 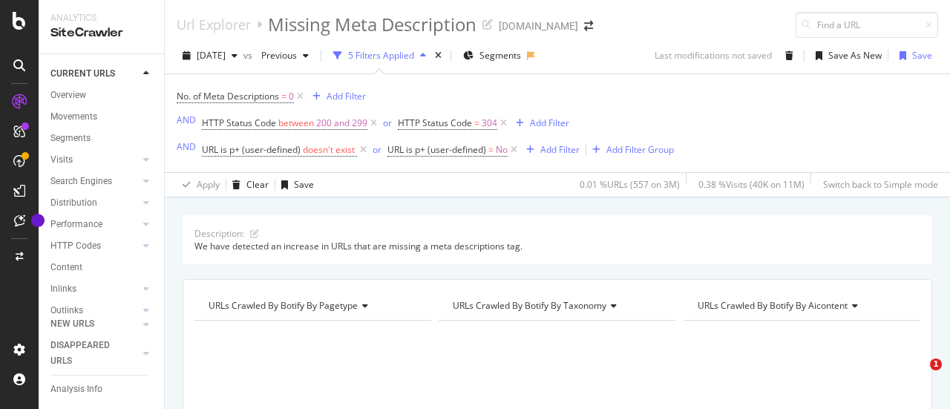 I want to click on button: Add Filter Group, so click(x=630, y=150).